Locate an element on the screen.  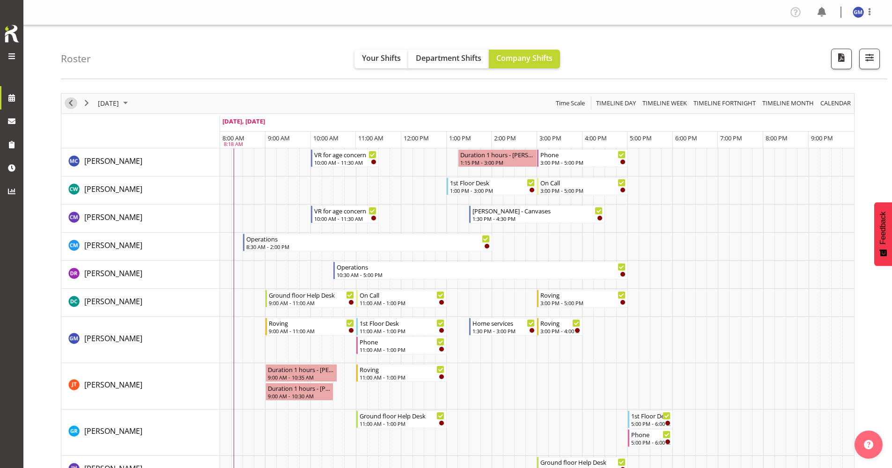
div: Donald Cunningham"s event - Ground floor Help Desk Begin From Wednesday, September 24, 2025 at 9:... is located at coordinates (310, 299).